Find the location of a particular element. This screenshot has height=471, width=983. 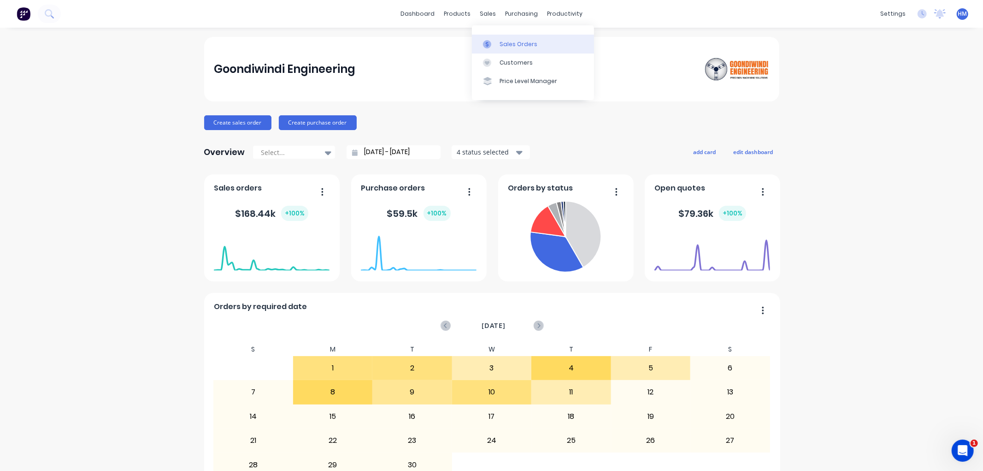

button: edit dashboard is located at coordinates (754, 152).